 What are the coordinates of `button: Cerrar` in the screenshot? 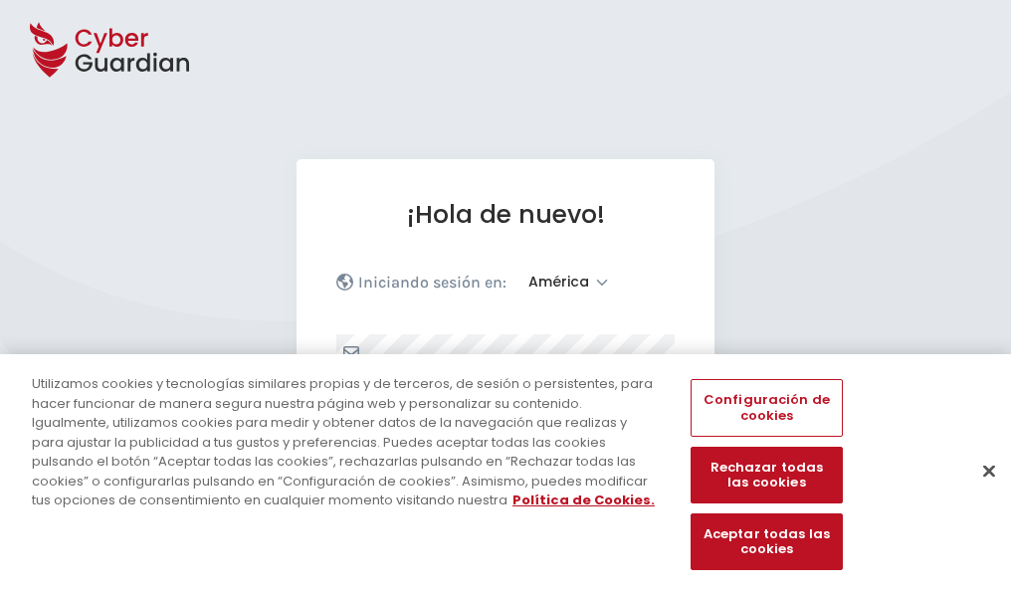 It's located at (989, 471).